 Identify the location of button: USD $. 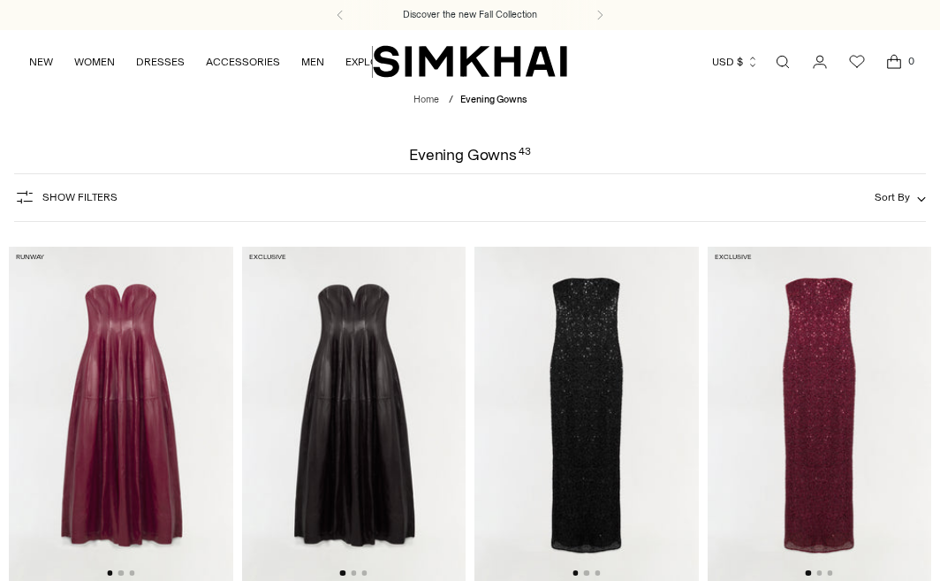
(735, 62).